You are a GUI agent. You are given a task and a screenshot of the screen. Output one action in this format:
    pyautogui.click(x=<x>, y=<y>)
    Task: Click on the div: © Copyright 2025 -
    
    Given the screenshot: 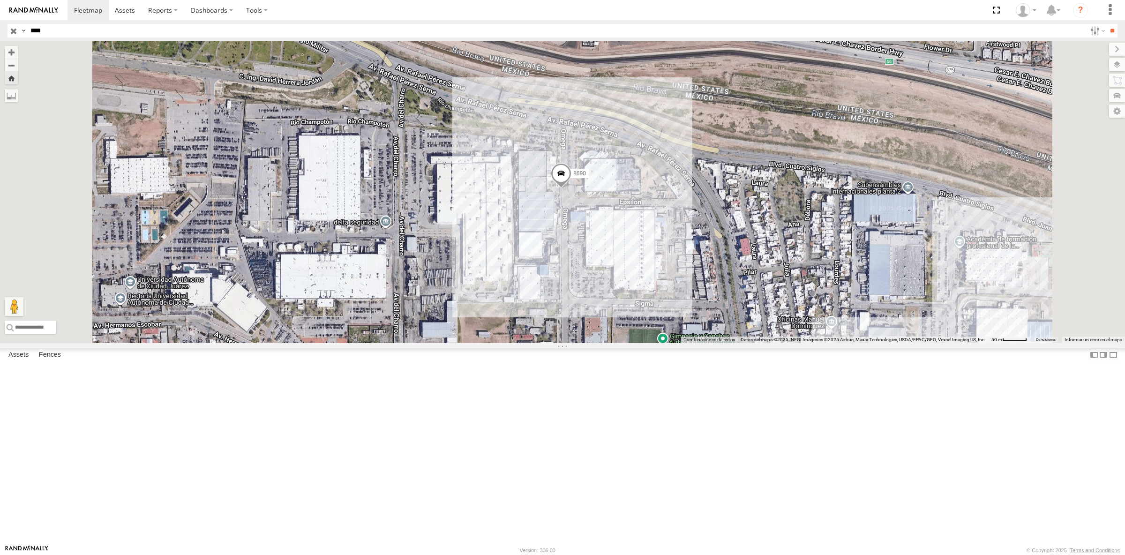 What is the action you would take?
    pyautogui.click(x=1073, y=550)
    